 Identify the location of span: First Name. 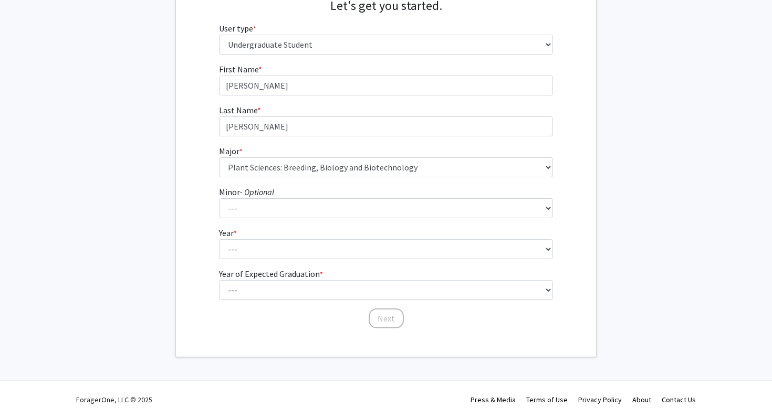
(238, 69).